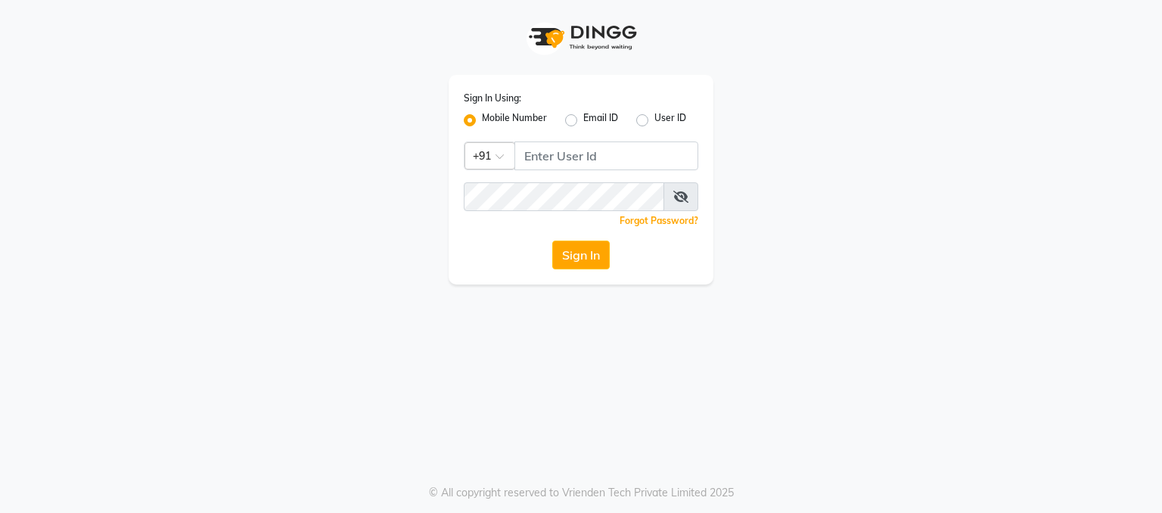  I want to click on label: Sign In Using:, so click(492, 98).